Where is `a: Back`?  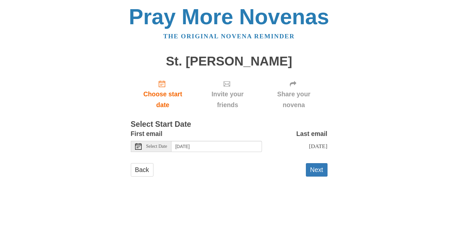
a: Back is located at coordinates (142, 170).